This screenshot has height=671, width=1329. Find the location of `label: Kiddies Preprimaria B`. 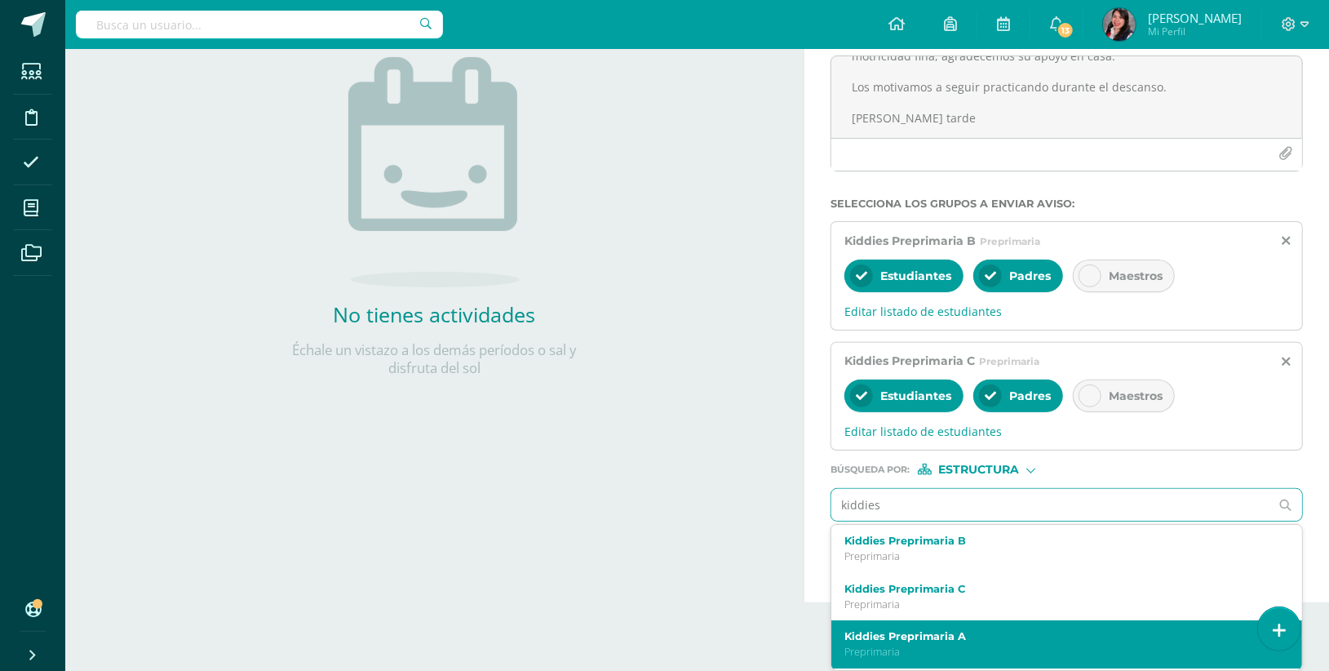

label: Kiddies Preprimaria B is located at coordinates (1057, 540).